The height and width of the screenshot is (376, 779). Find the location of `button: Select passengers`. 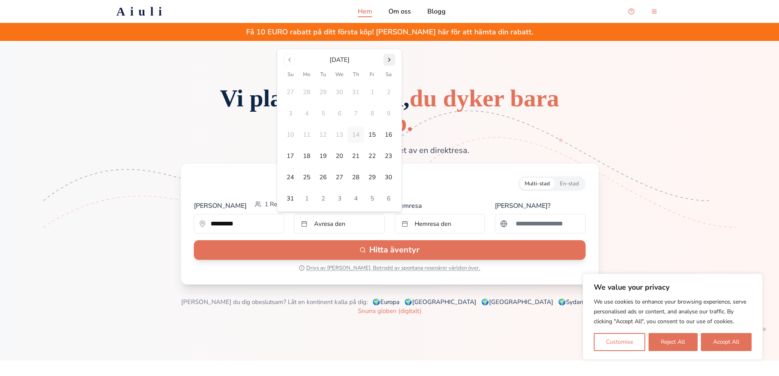

button: Select passengers is located at coordinates (278, 204).